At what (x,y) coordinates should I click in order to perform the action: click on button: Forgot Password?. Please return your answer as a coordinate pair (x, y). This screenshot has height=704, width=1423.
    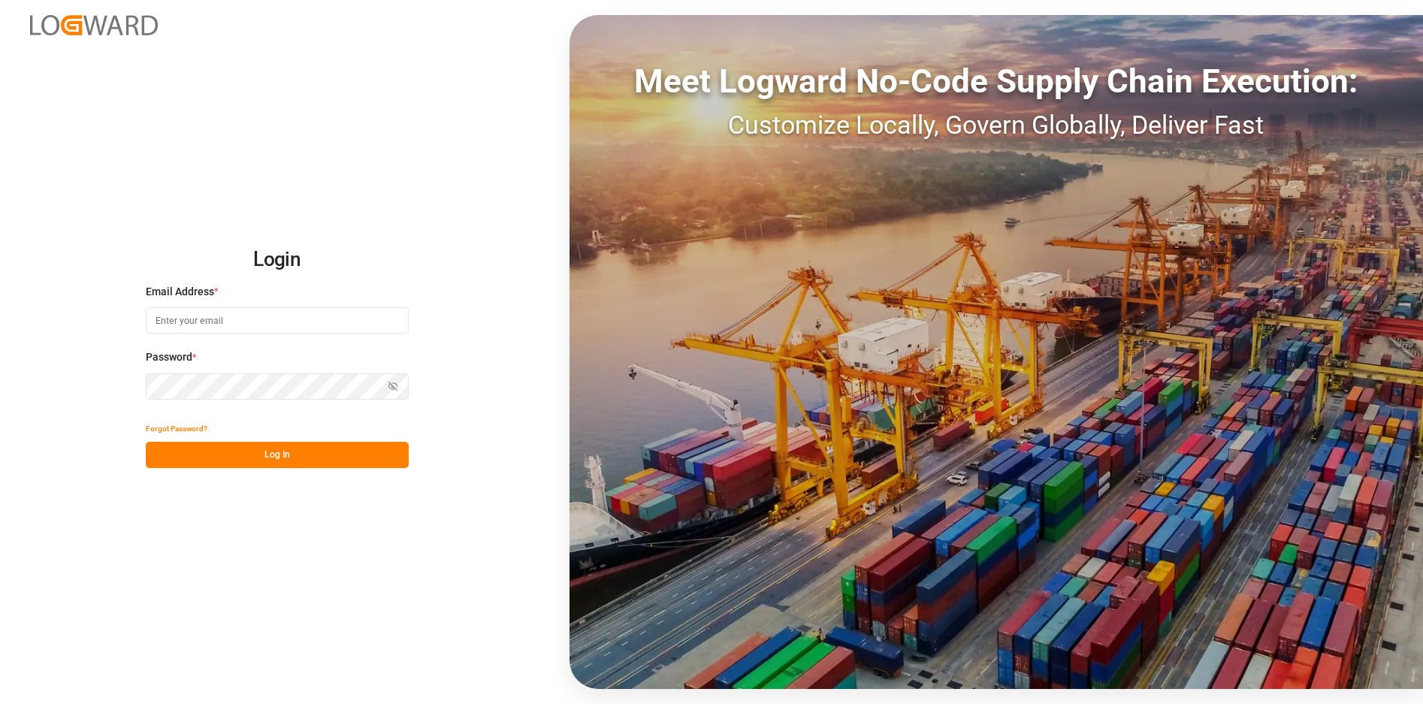
    Looking at the image, I should click on (177, 428).